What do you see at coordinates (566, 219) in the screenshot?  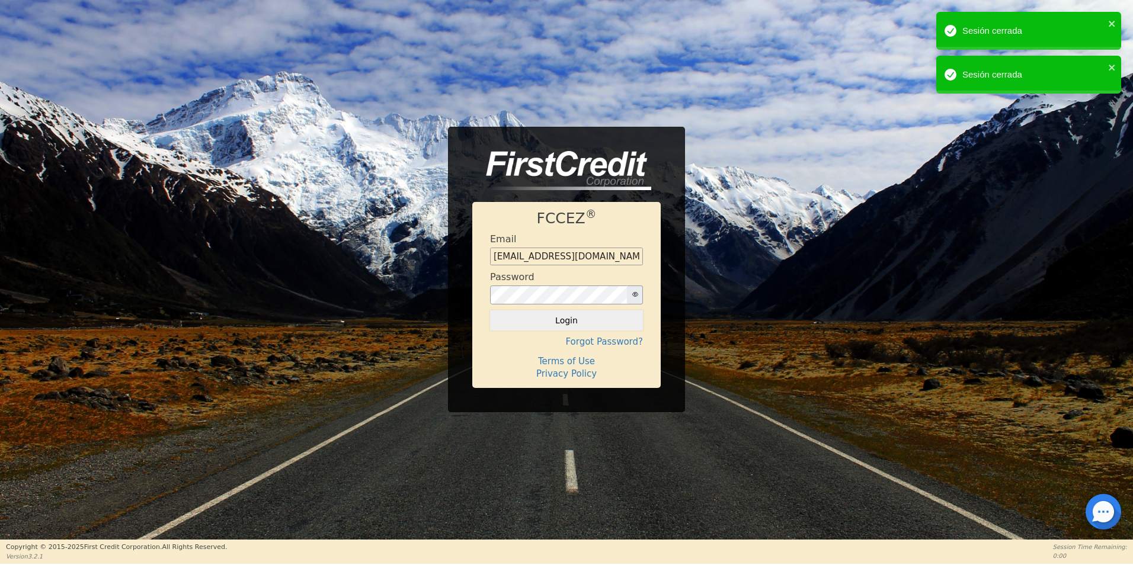 I see `h1: FCCEZ` at bounding box center [566, 219].